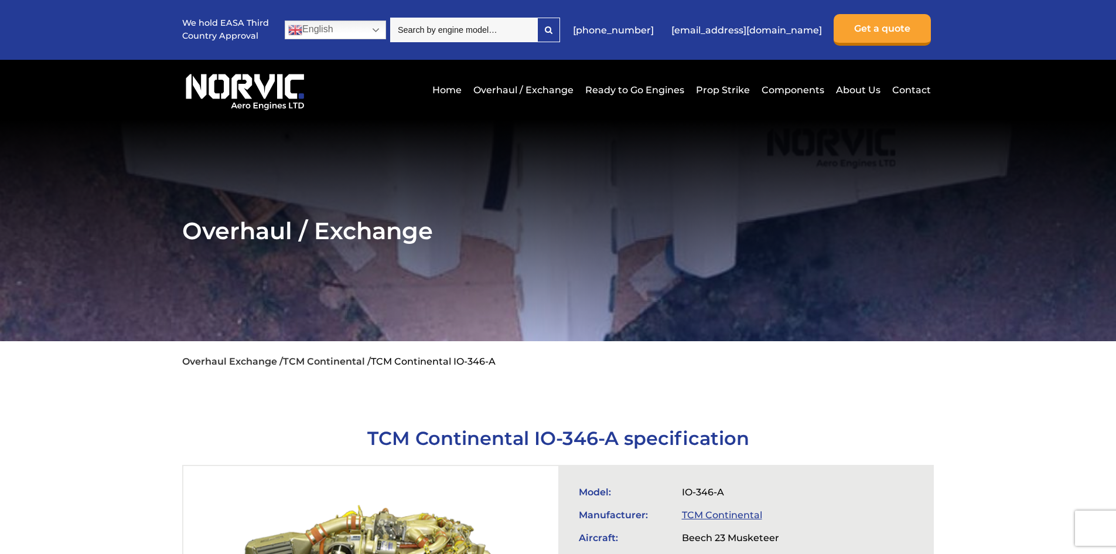  I want to click on h1: TCM Continental IO-346-A specification, so click(558, 438).